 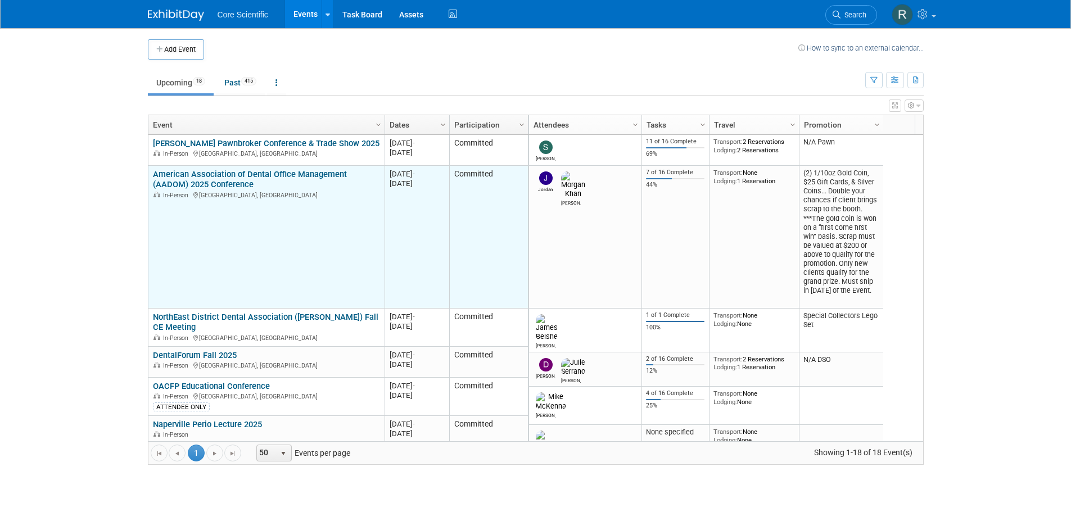 I want to click on a: Event, so click(x=265, y=125).